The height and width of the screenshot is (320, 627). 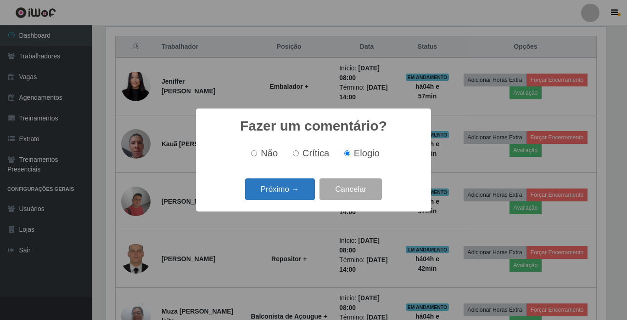 I want to click on span: Não, so click(x=269, y=153).